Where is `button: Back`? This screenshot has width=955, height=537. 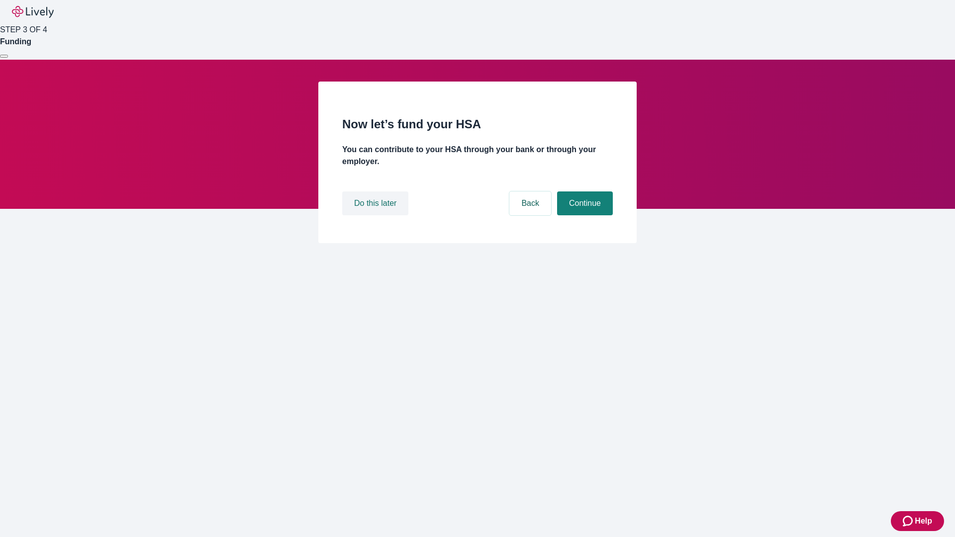 button: Back is located at coordinates (530, 204).